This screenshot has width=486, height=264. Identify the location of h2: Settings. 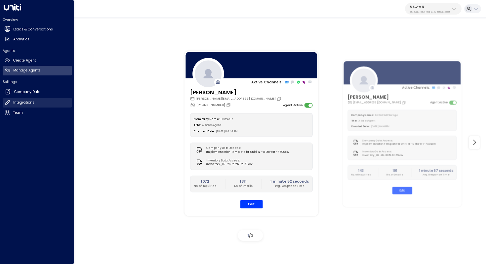
(37, 82).